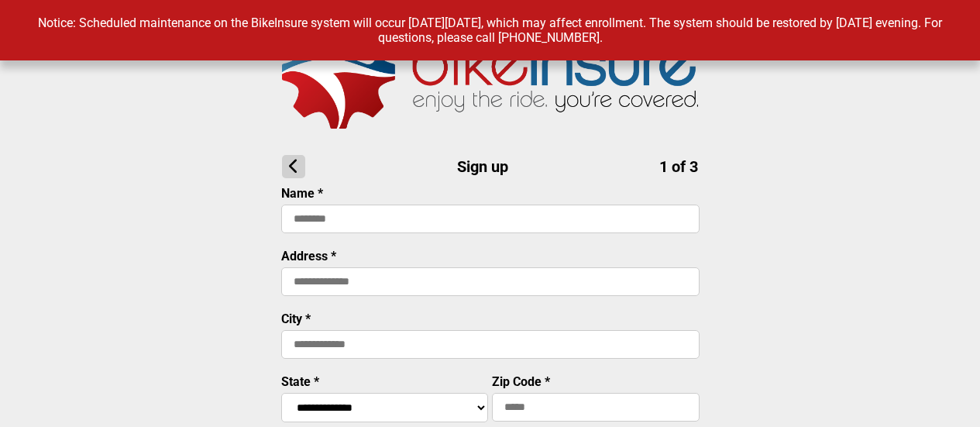 This screenshot has width=980, height=427. I want to click on label: Zip Code *, so click(520, 381).